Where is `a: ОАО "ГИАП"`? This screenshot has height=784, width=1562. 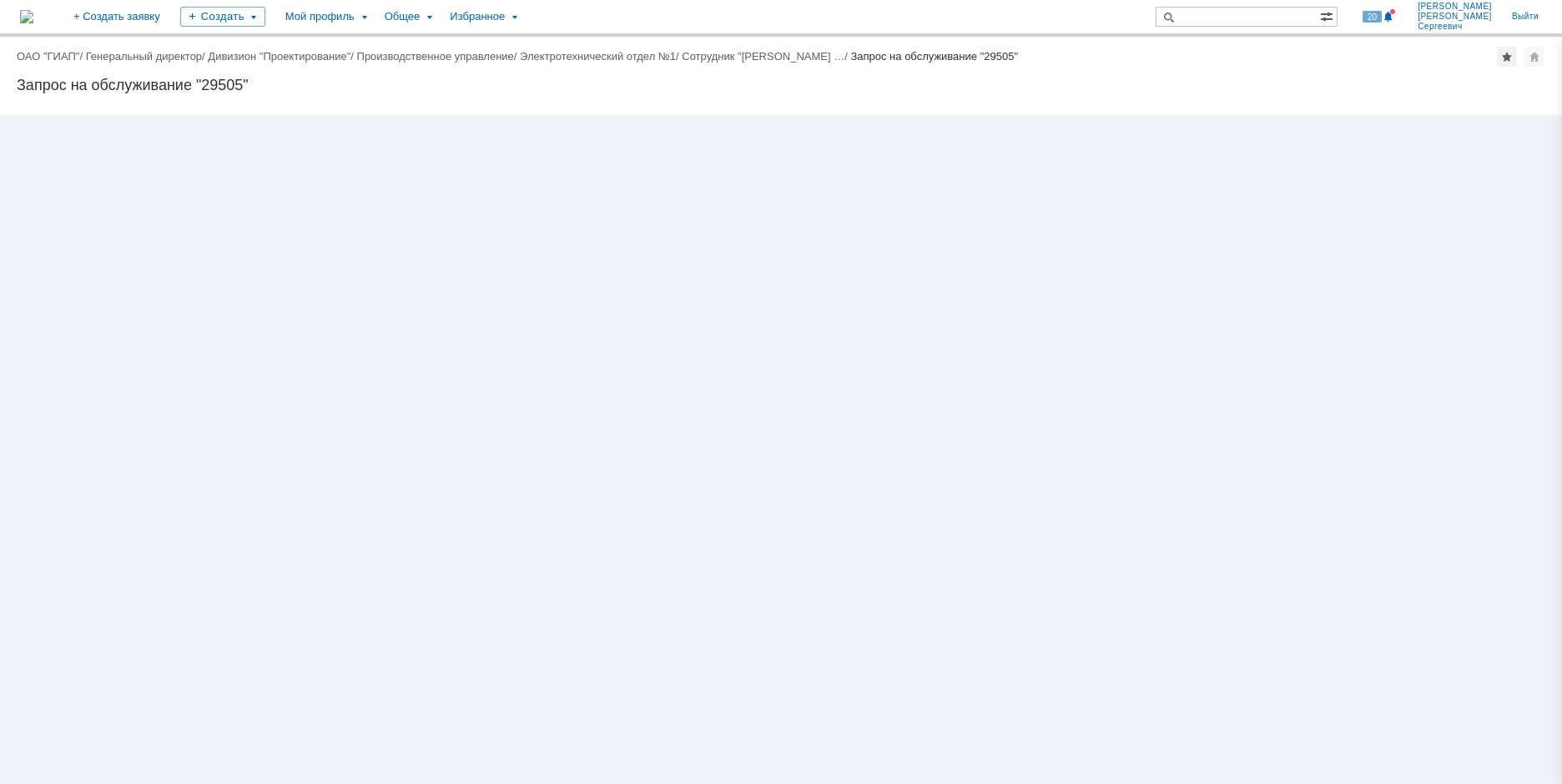
a: ОАО "ГИАП" is located at coordinates (48, 56).